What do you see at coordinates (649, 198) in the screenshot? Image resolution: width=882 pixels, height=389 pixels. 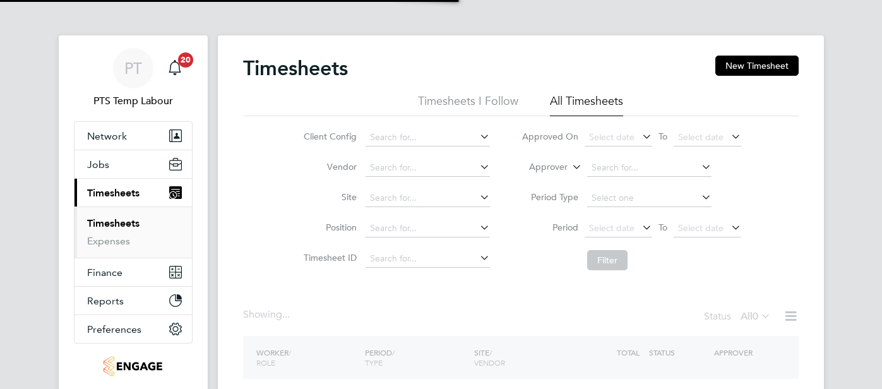 I see `input: Select one` at bounding box center [649, 198].